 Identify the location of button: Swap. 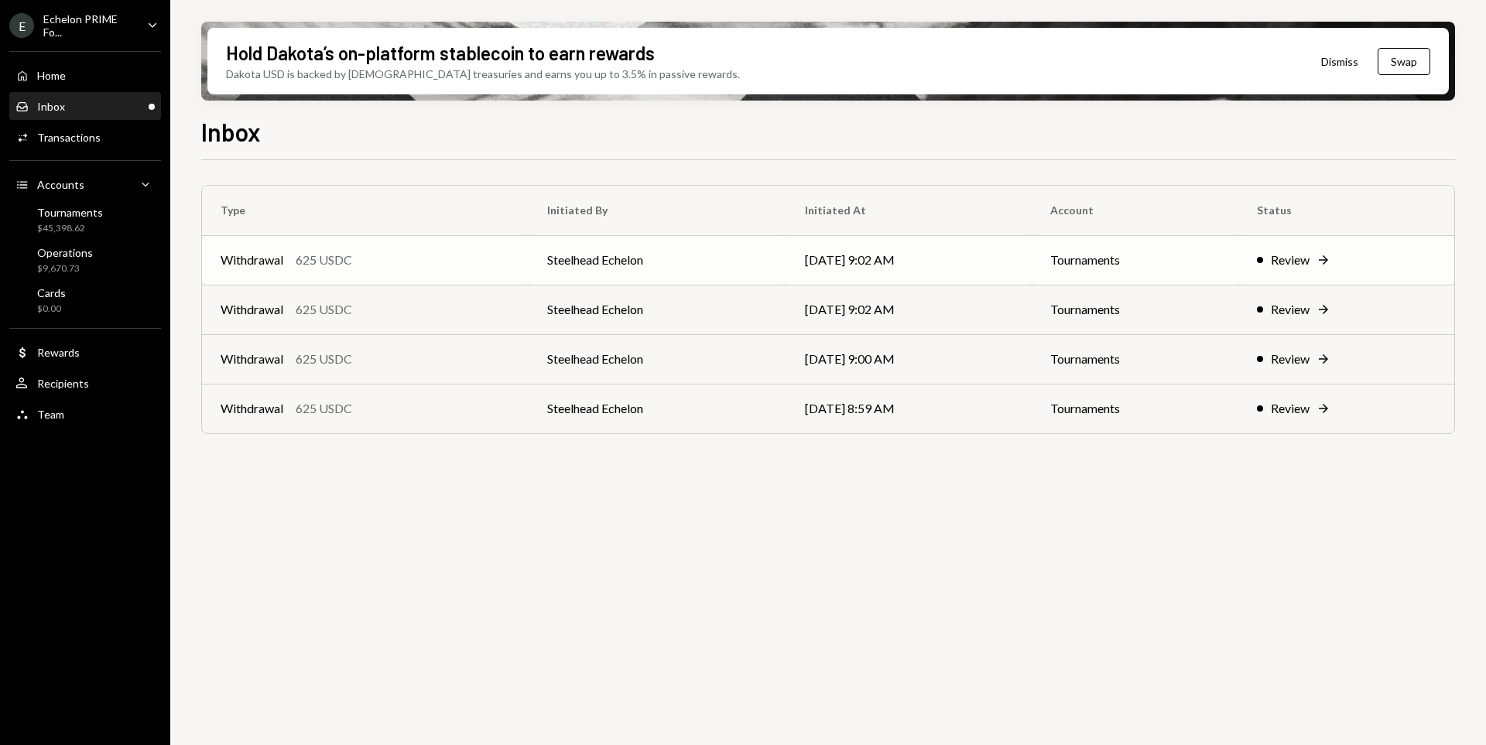
(1404, 61).